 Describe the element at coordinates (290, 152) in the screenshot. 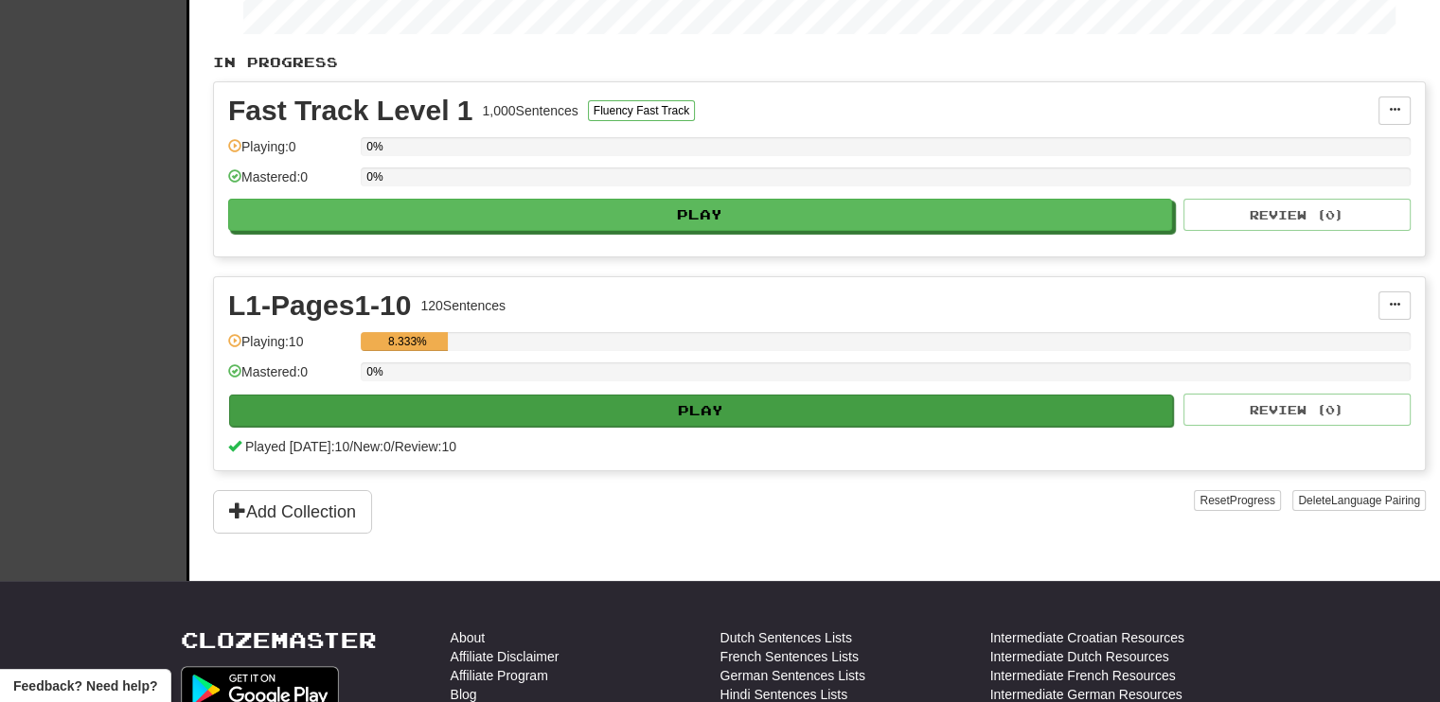

I see `div: Playing: 0` at that location.